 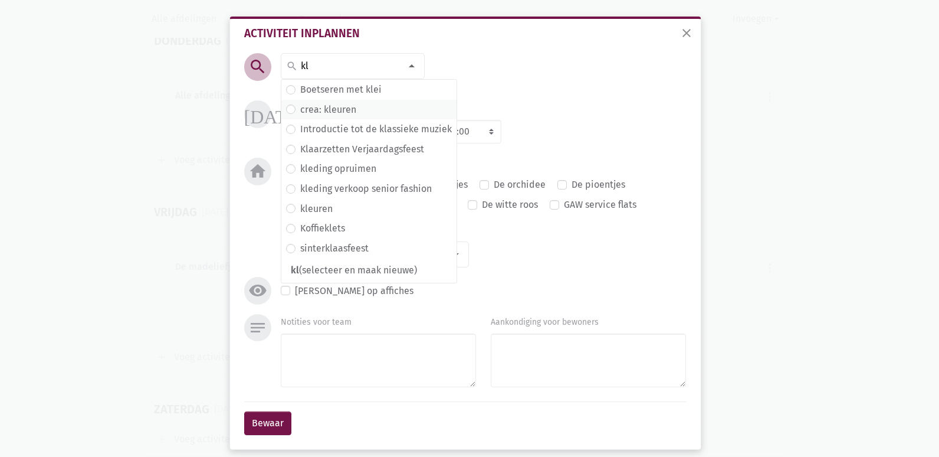 What do you see at coordinates (520, 185) in the screenshot?
I see `label: De orchidee` at bounding box center [520, 185].